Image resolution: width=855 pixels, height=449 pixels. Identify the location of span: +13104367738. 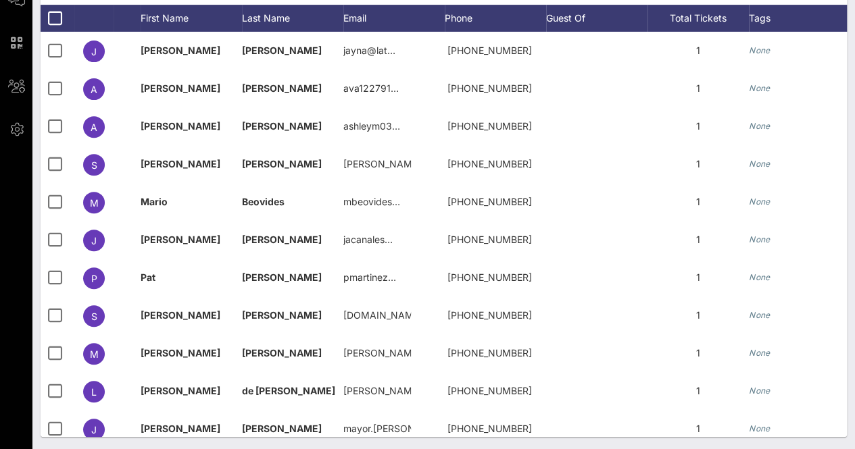
(489, 50).